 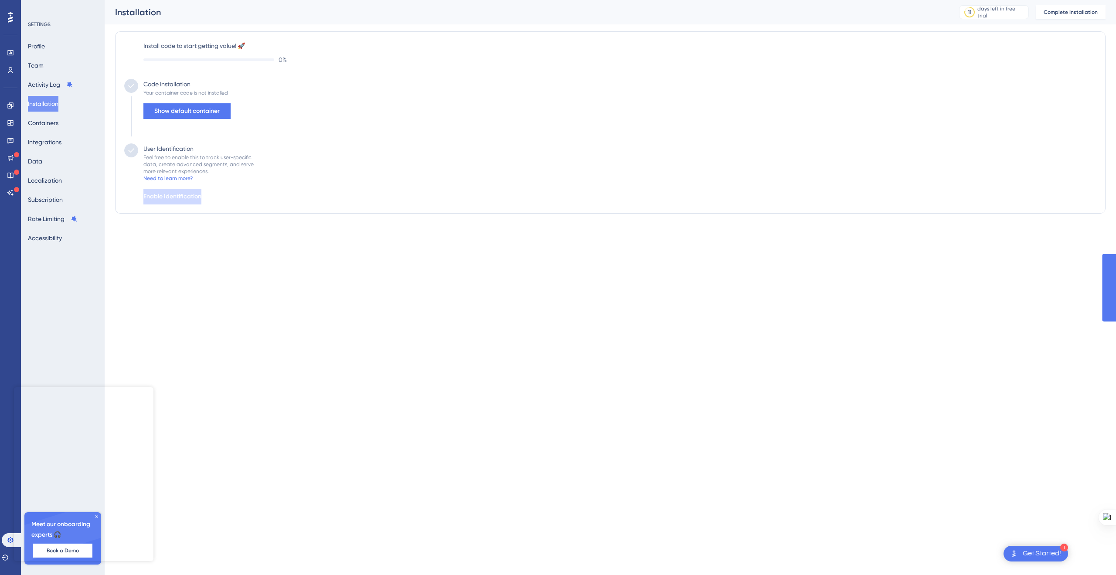 What do you see at coordinates (168, 149) in the screenshot?
I see `div: User Identification` at bounding box center [168, 149].